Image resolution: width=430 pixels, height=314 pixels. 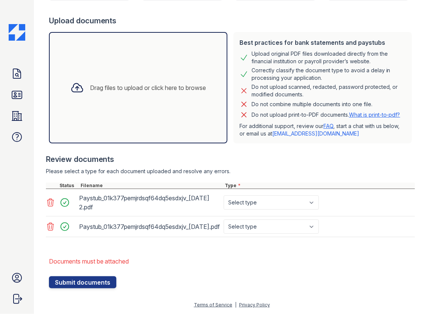 I want to click on a: Privacy Policy, so click(x=254, y=304).